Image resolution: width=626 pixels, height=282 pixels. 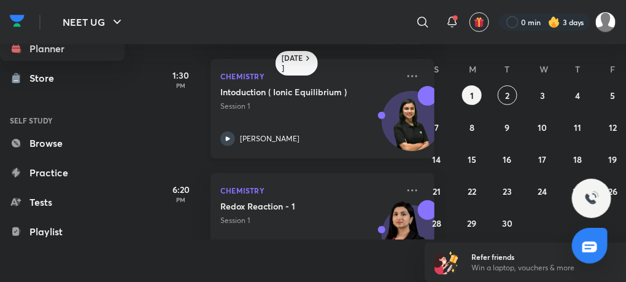 What do you see at coordinates (577, 95) in the screenshot?
I see `abbr: September 4, 2025` at bounding box center [577, 95].